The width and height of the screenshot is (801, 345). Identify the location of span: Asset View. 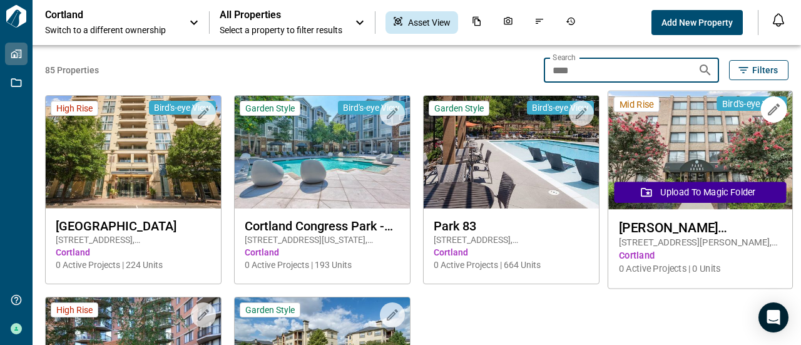
(429, 23).